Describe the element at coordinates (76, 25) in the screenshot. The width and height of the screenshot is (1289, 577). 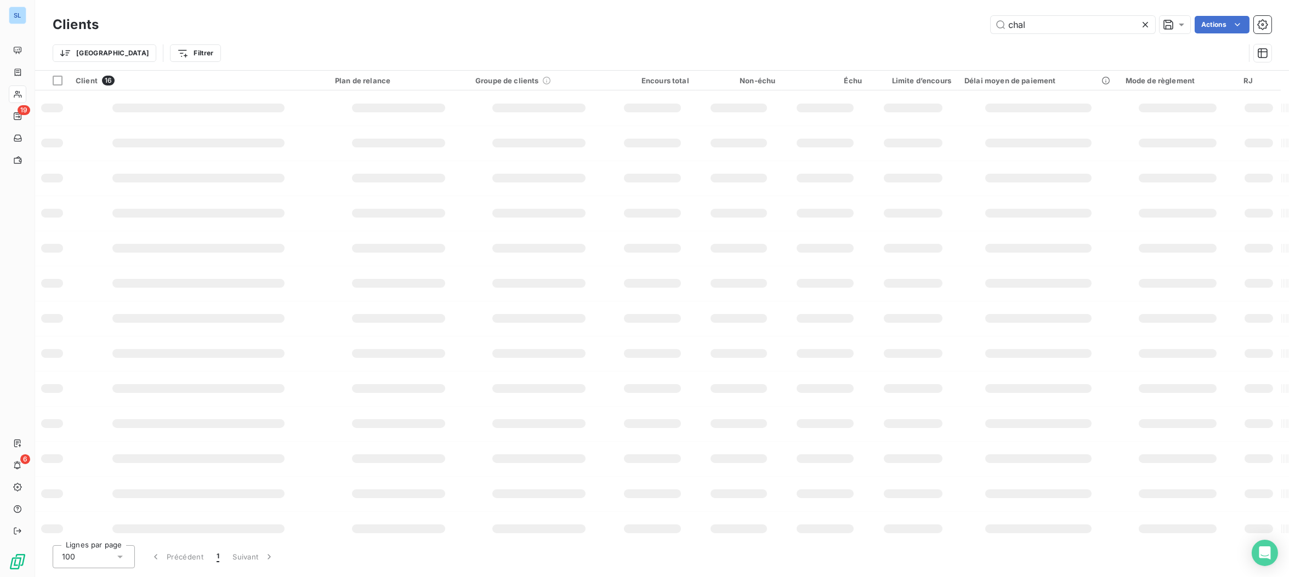
I see `h3: Clients` at that location.